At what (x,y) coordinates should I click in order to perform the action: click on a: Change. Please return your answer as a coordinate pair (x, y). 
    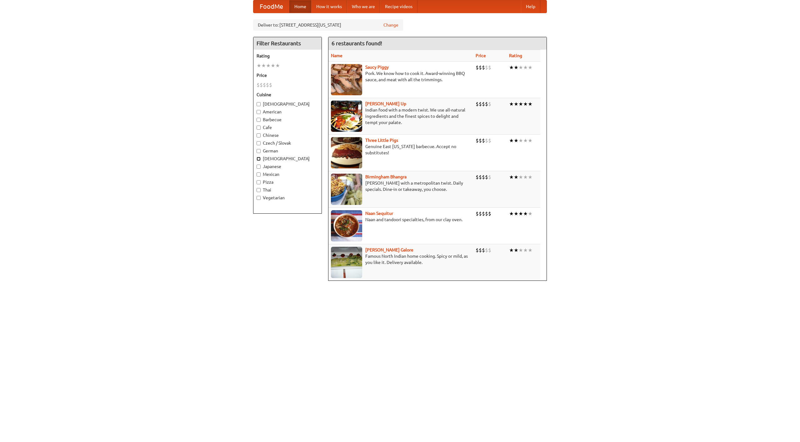
    Looking at the image, I should click on (391, 25).